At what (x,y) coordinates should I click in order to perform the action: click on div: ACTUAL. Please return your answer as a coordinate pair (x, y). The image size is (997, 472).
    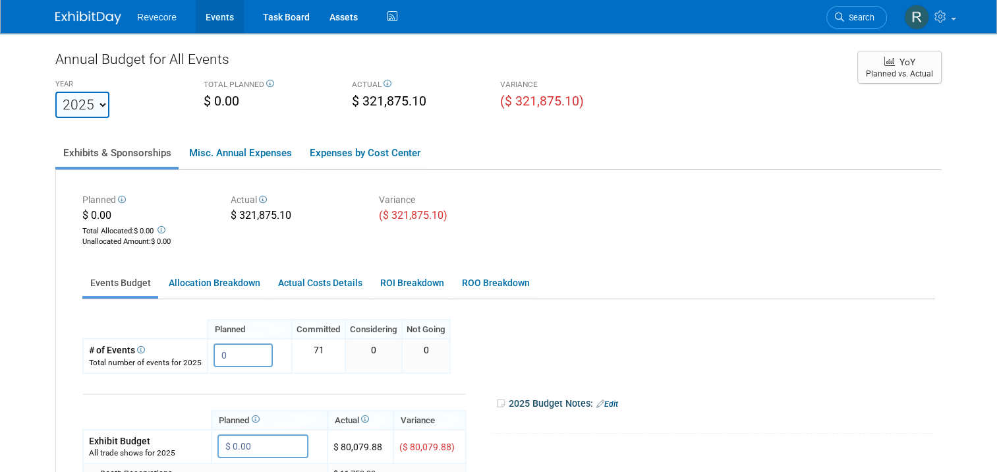
    Looking at the image, I should click on (416, 86).